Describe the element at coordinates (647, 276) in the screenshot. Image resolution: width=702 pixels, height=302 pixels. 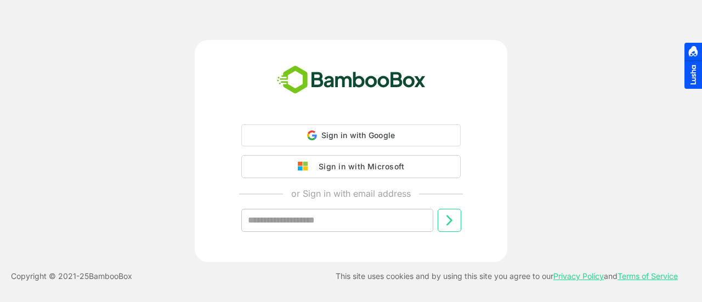
I see `a: Terms of Service` at that location.